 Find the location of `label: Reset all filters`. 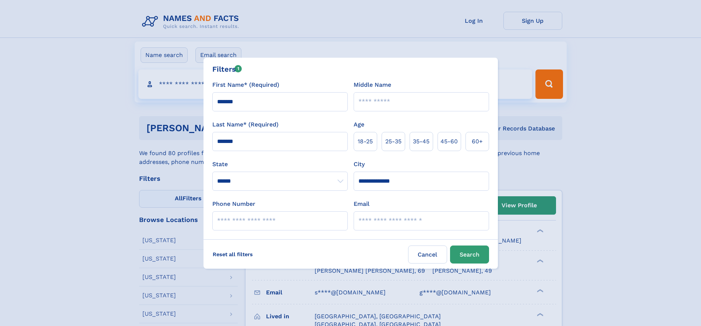

label: Reset all filters is located at coordinates (233, 255).